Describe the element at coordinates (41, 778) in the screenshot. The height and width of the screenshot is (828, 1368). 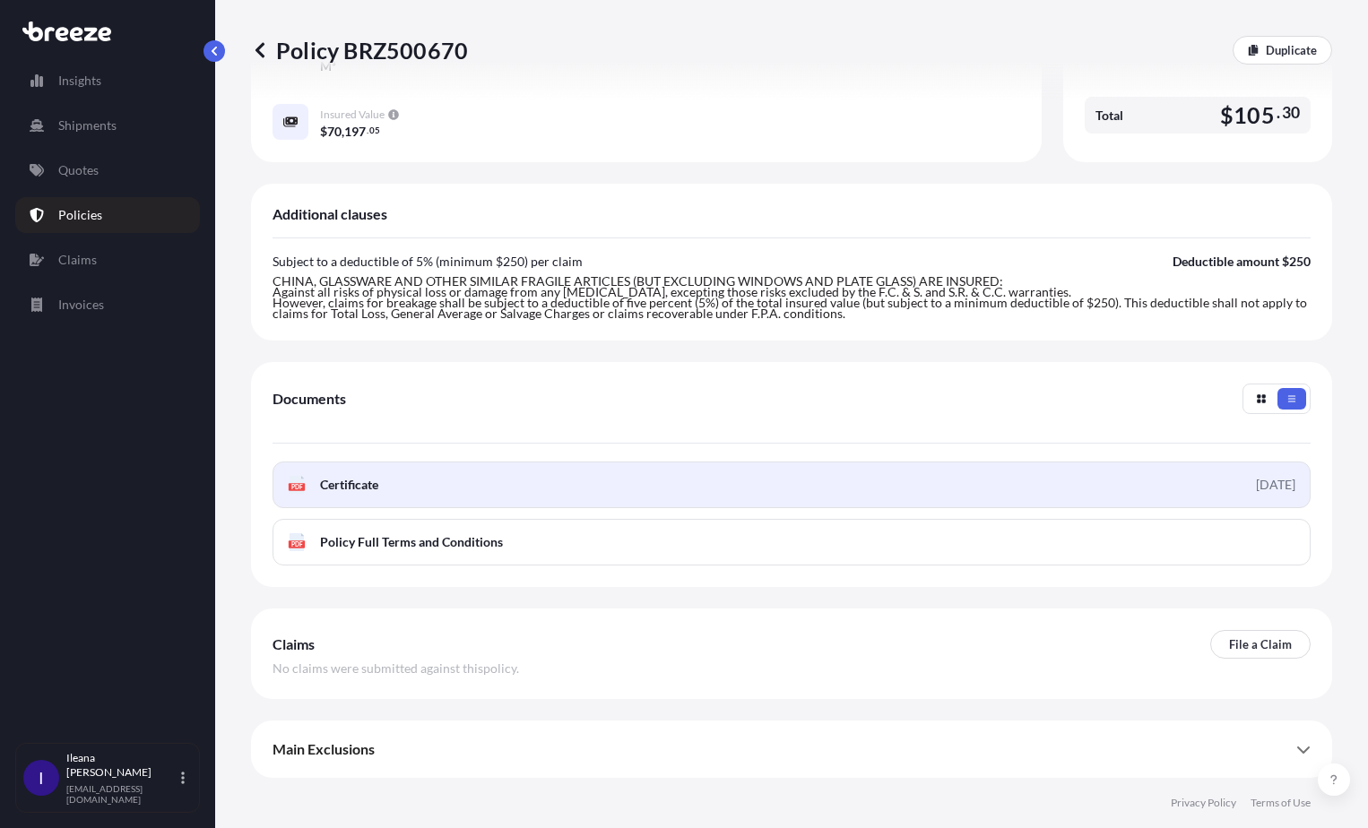
I see `span: I` at that location.